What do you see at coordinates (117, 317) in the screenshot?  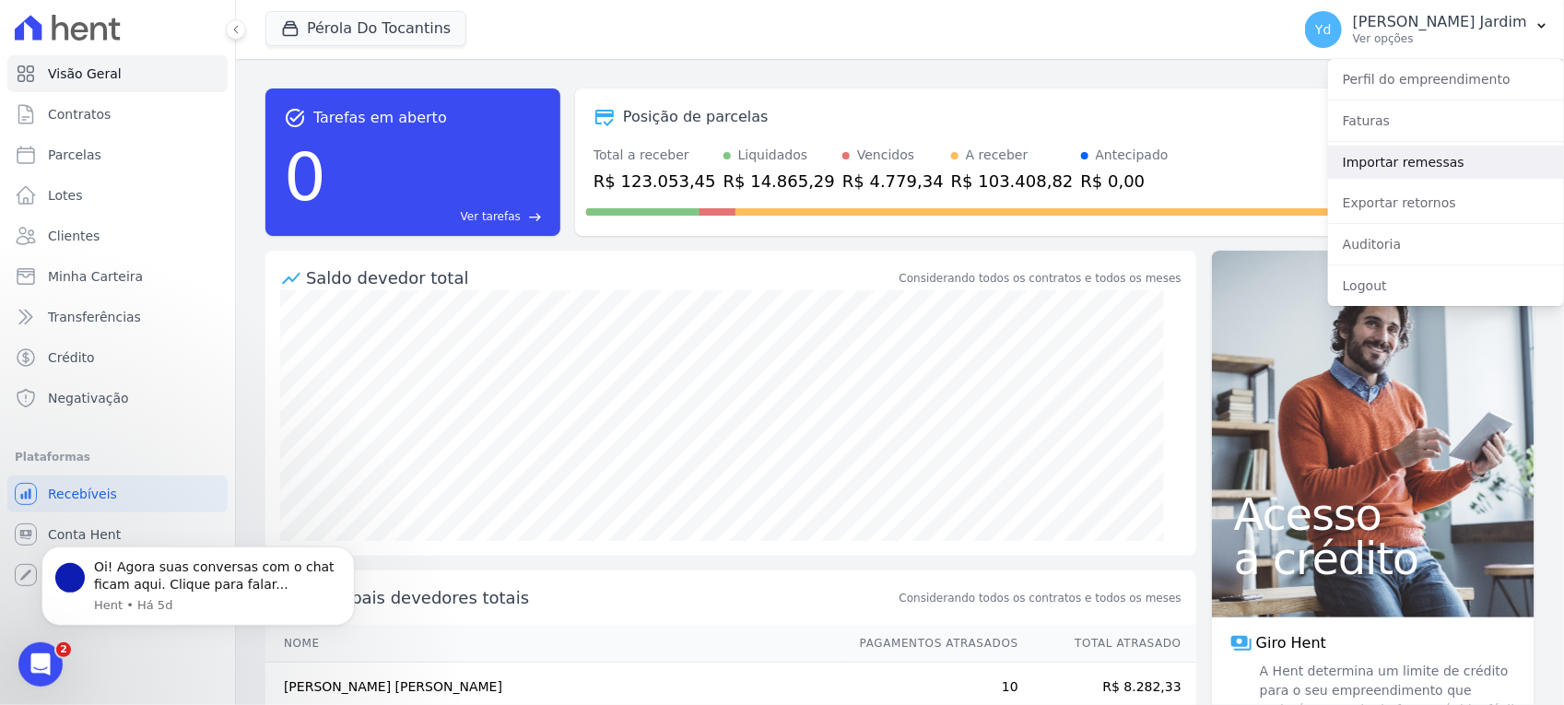 I see `a: Transferências` at bounding box center [117, 317].